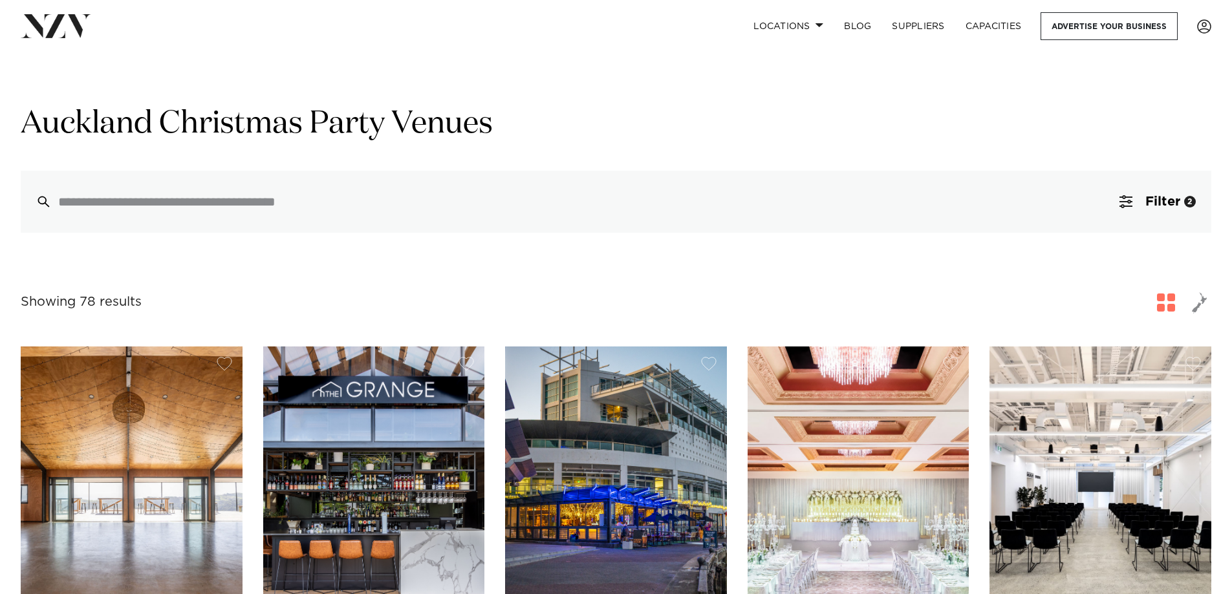 The width and height of the screenshot is (1232, 594). I want to click on span: Filter, so click(1163, 202).